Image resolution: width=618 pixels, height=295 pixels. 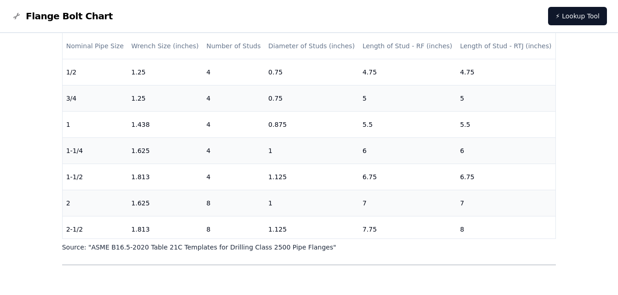 I want to click on td: 1.438, so click(x=165, y=125).